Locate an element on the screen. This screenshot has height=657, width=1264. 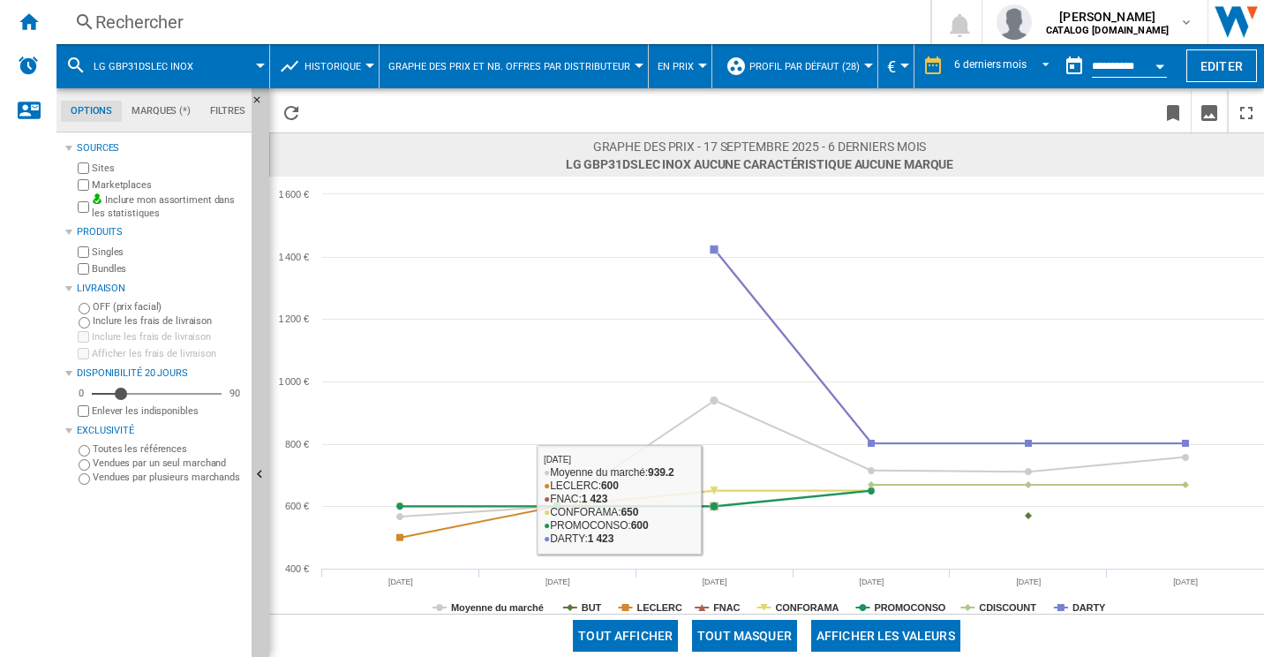
label: Vendues par un seul marchand is located at coordinates (169, 463).